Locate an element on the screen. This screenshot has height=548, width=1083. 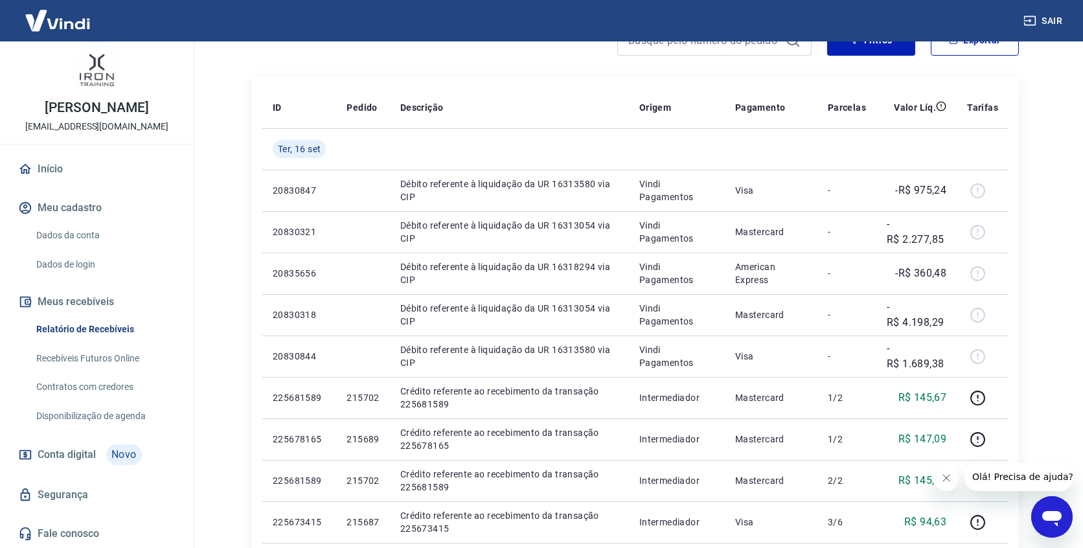
a: Relatório de Recebíveis is located at coordinates (104, 329).